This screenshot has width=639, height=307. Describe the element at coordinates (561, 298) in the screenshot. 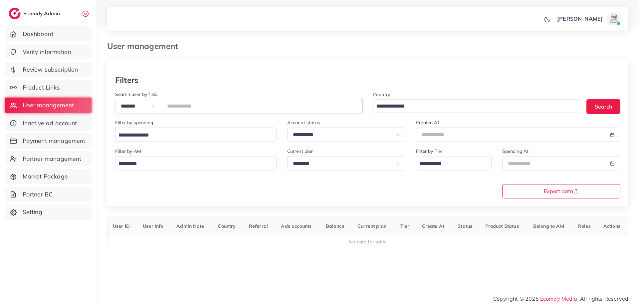

I see `span: Copyright © 2025` at that location.